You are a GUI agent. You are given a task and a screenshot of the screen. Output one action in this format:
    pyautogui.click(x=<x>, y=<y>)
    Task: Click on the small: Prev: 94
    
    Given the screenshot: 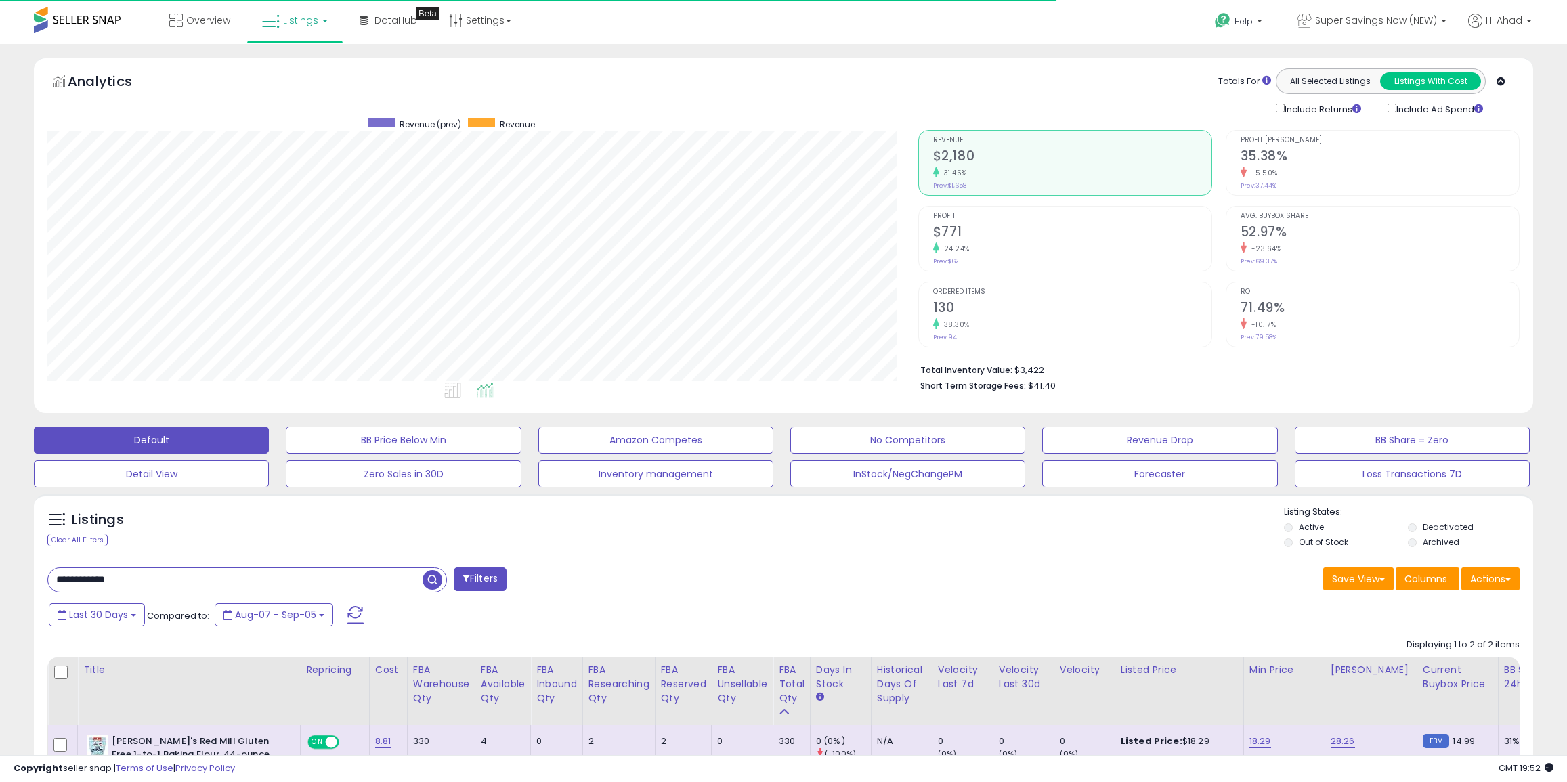 What is the action you would take?
    pyautogui.click(x=945, y=337)
    